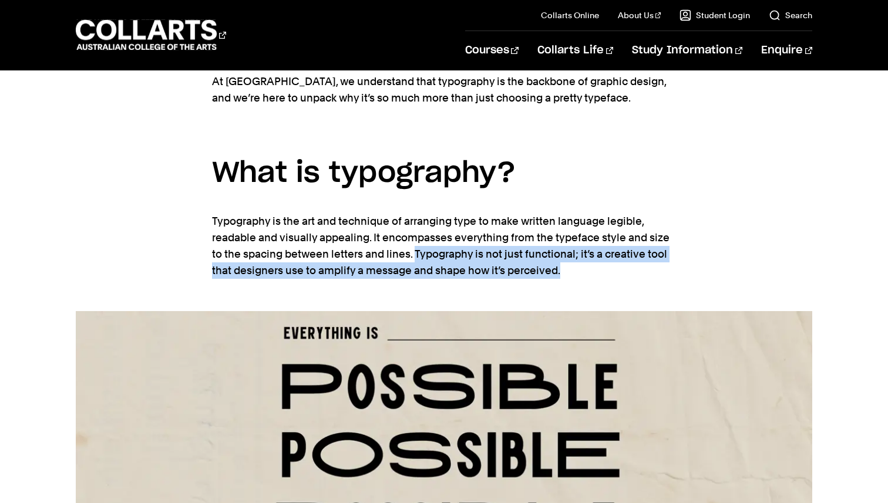  I want to click on h3: What is typography?, so click(444, 174).